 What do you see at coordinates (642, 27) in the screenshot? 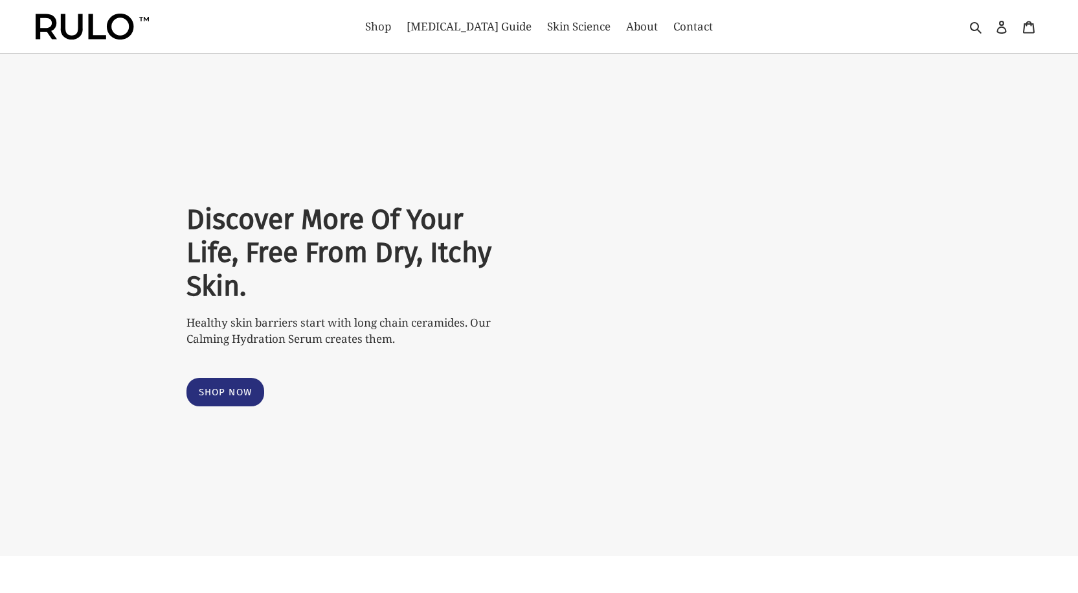
I see `a: About` at bounding box center [642, 27].